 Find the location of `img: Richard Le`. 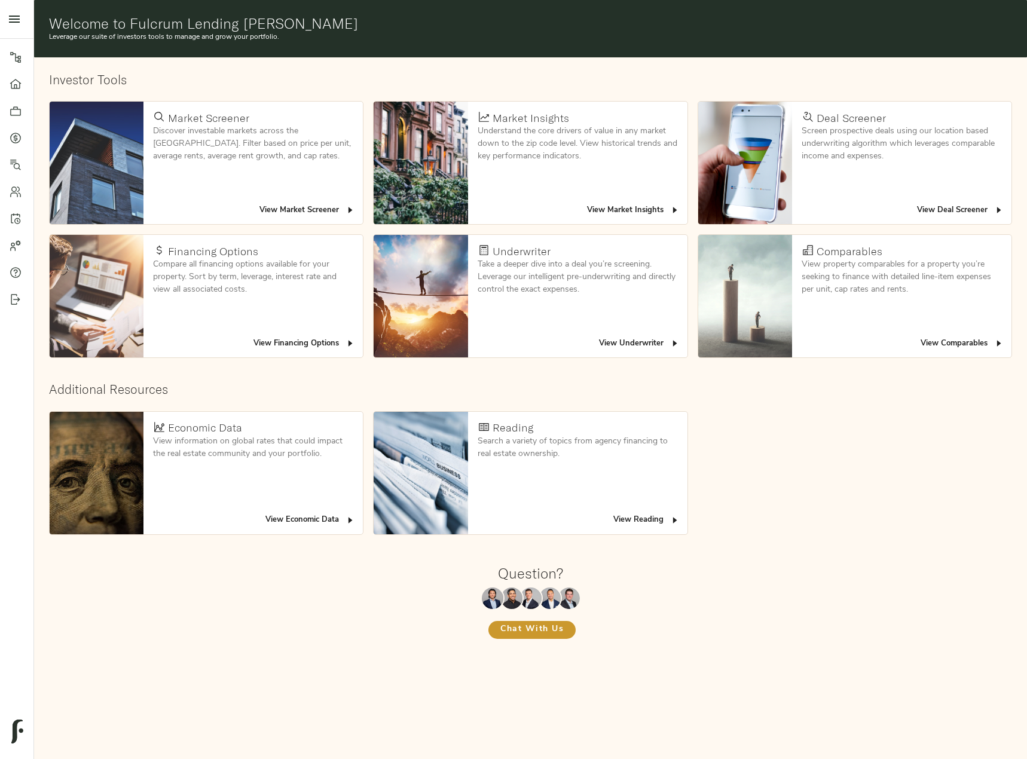

img: Richard Le is located at coordinates (550, 599).